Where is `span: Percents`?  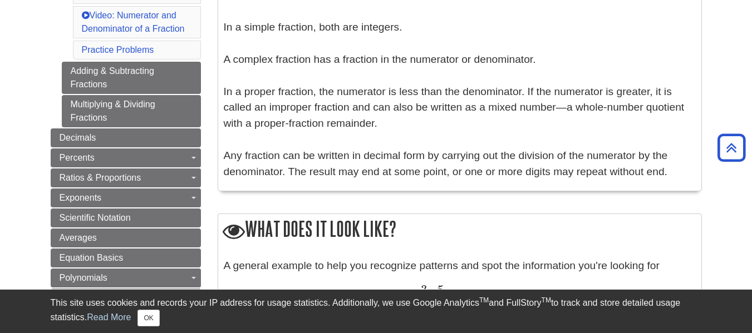 span: Percents is located at coordinates (77, 157).